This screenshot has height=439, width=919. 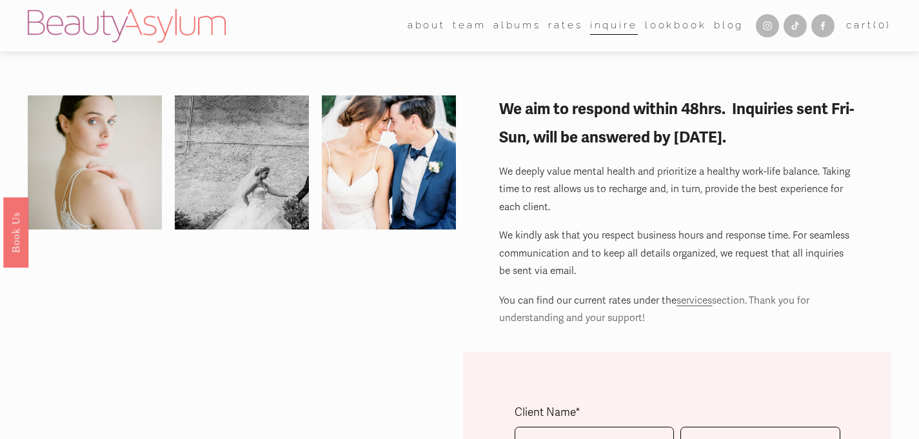 I want to click on p: We deeply value mental health and prioritize a healthy work-life balance. Taking time to rest all..., so click(x=677, y=190).